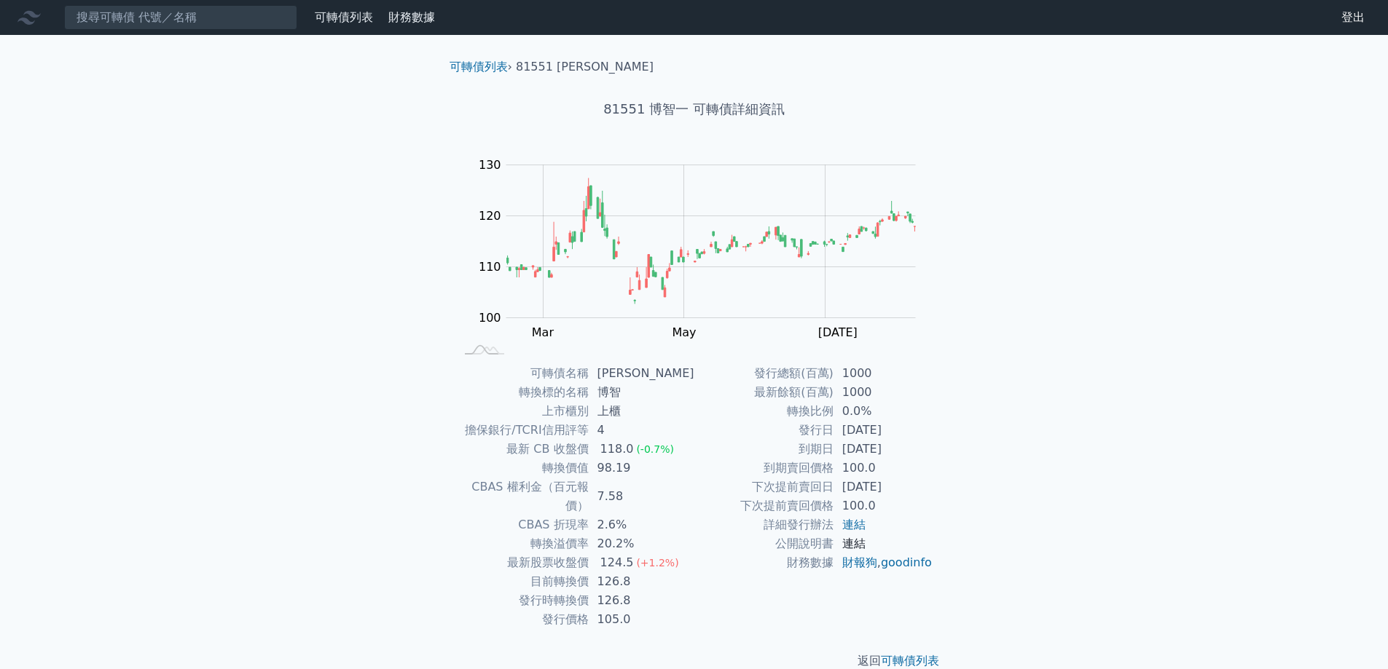 This screenshot has width=1388, height=669. I want to click on td: 下次提前賣回日, so click(763, 487).